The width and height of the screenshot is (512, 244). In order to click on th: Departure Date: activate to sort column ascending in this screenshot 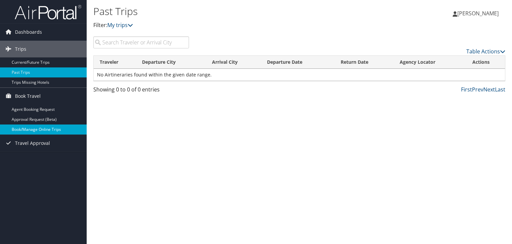, I will do `click(298, 62)`.